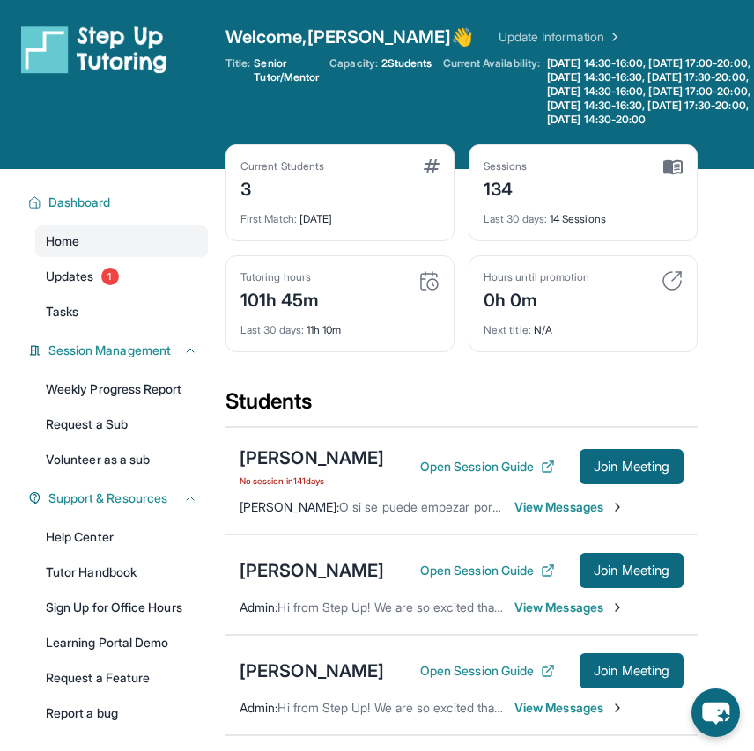 Image resolution: width=754 pixels, height=751 pixels. What do you see at coordinates (119, 499) in the screenshot?
I see `button: Support & Resources` at bounding box center [119, 499].